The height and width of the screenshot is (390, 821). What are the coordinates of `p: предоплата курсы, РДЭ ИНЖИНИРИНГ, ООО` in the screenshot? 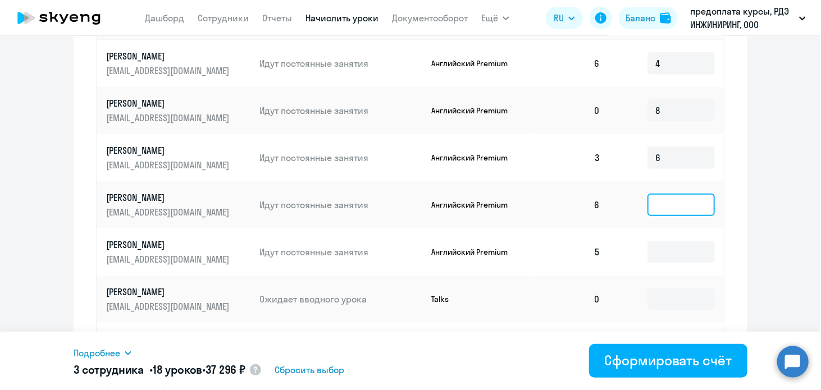 It's located at (742, 18).